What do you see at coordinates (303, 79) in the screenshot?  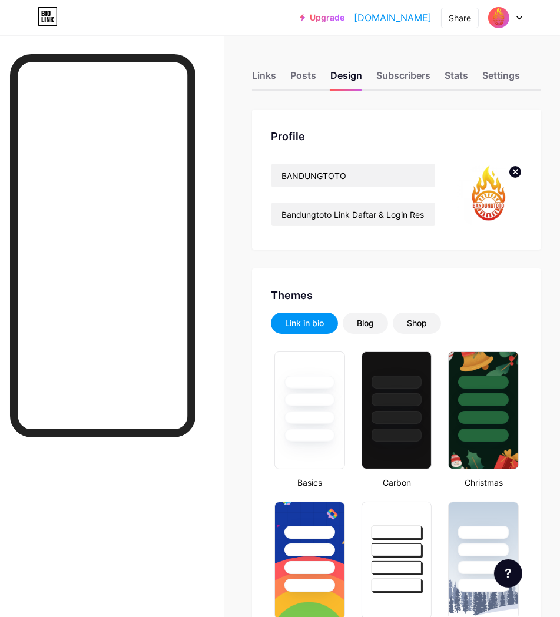 I see `div: Posts` at bounding box center [303, 79].